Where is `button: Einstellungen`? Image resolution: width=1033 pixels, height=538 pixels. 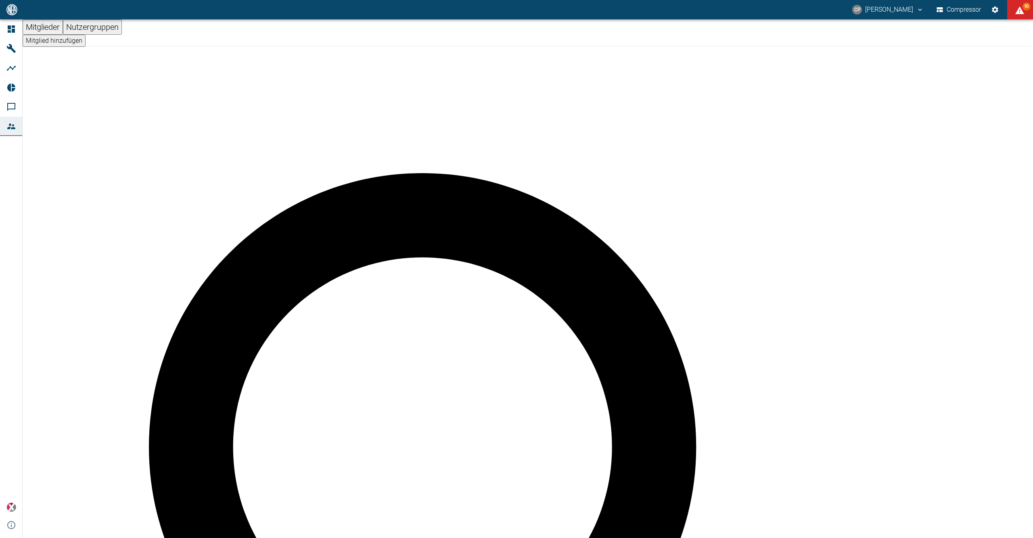
button: Einstellungen is located at coordinates (995, 10).